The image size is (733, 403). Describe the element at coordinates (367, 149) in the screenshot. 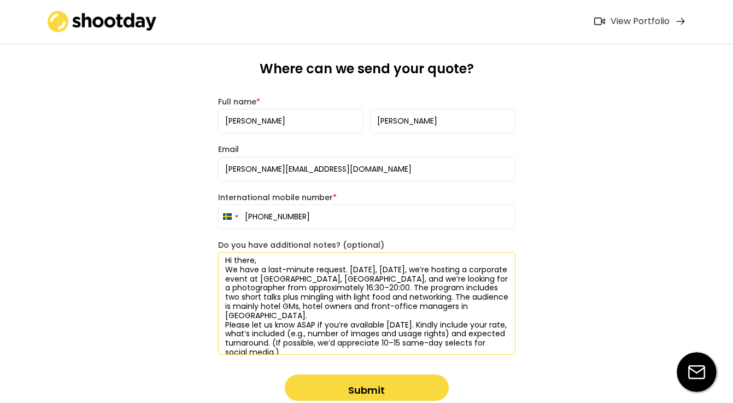

I see `div: Email` at that location.